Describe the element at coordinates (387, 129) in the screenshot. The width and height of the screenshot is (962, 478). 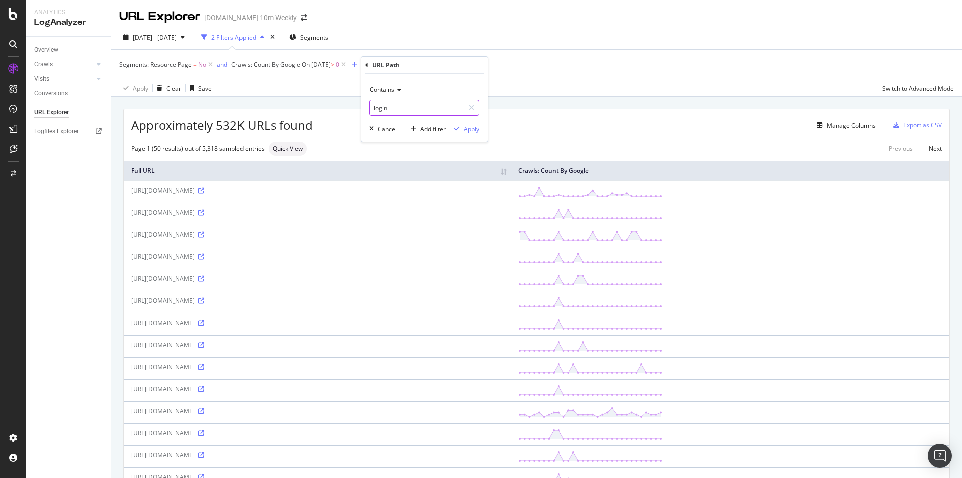
I see `div: Cancel` at that location.